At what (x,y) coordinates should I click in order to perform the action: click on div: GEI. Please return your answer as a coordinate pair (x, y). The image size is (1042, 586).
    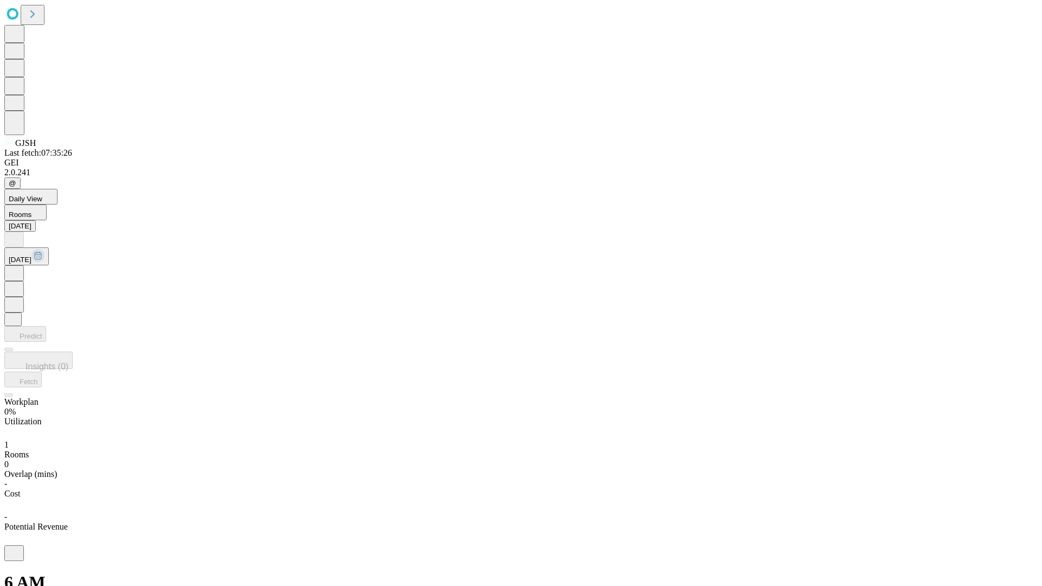
    Looking at the image, I should click on (521, 163).